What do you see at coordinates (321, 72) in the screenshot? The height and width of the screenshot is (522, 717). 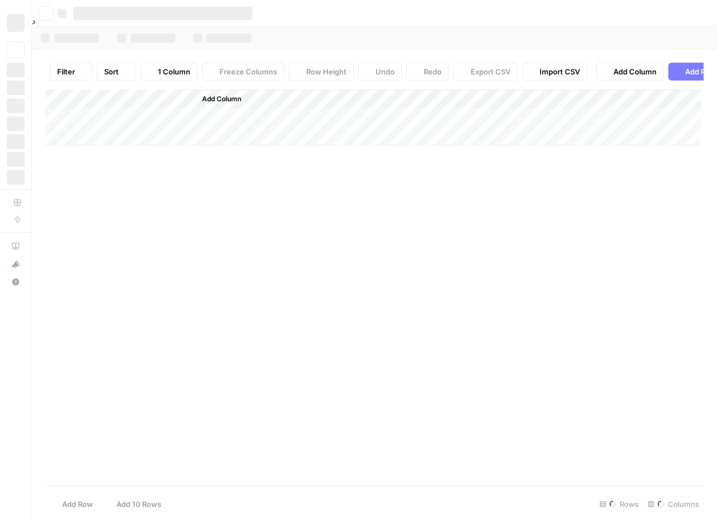 I see `button: Row Height` at bounding box center [321, 72].